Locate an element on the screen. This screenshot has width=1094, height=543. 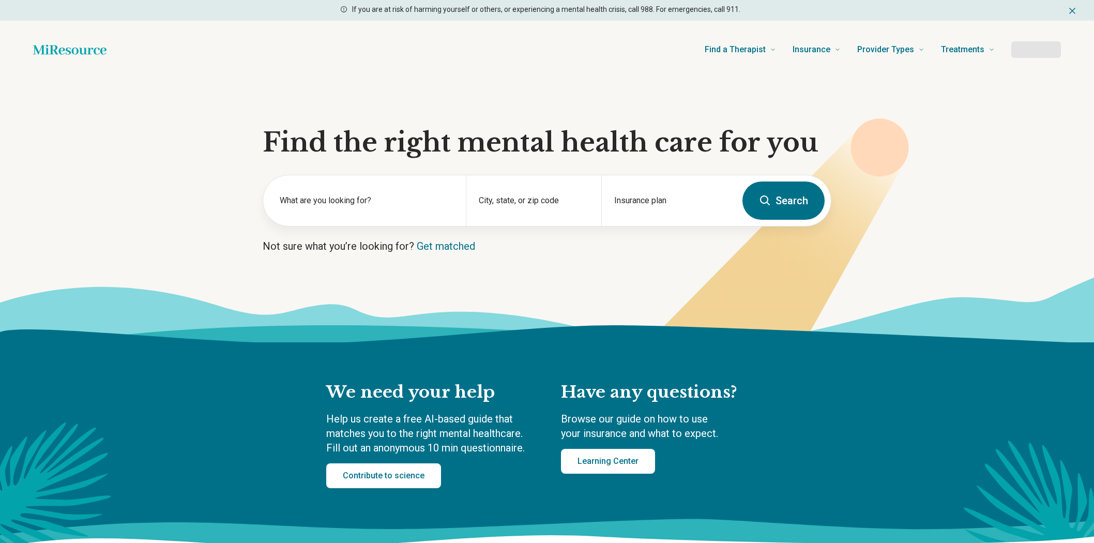
p: Help us create a free AI-based guide that matches you to the right mental healthcare. Fill out an... is located at coordinates (433, 433).